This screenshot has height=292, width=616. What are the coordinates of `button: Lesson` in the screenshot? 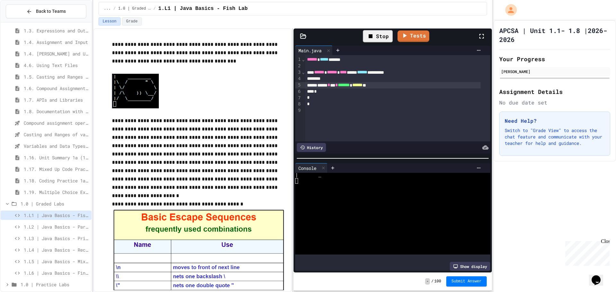 It's located at (109, 22).